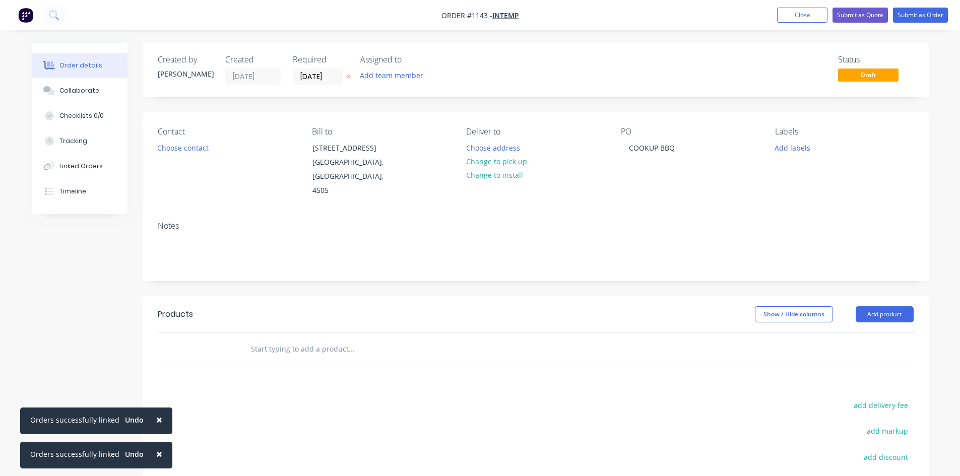  Describe the element at coordinates (175, 315) in the screenshot. I see `div: Products` at that location.